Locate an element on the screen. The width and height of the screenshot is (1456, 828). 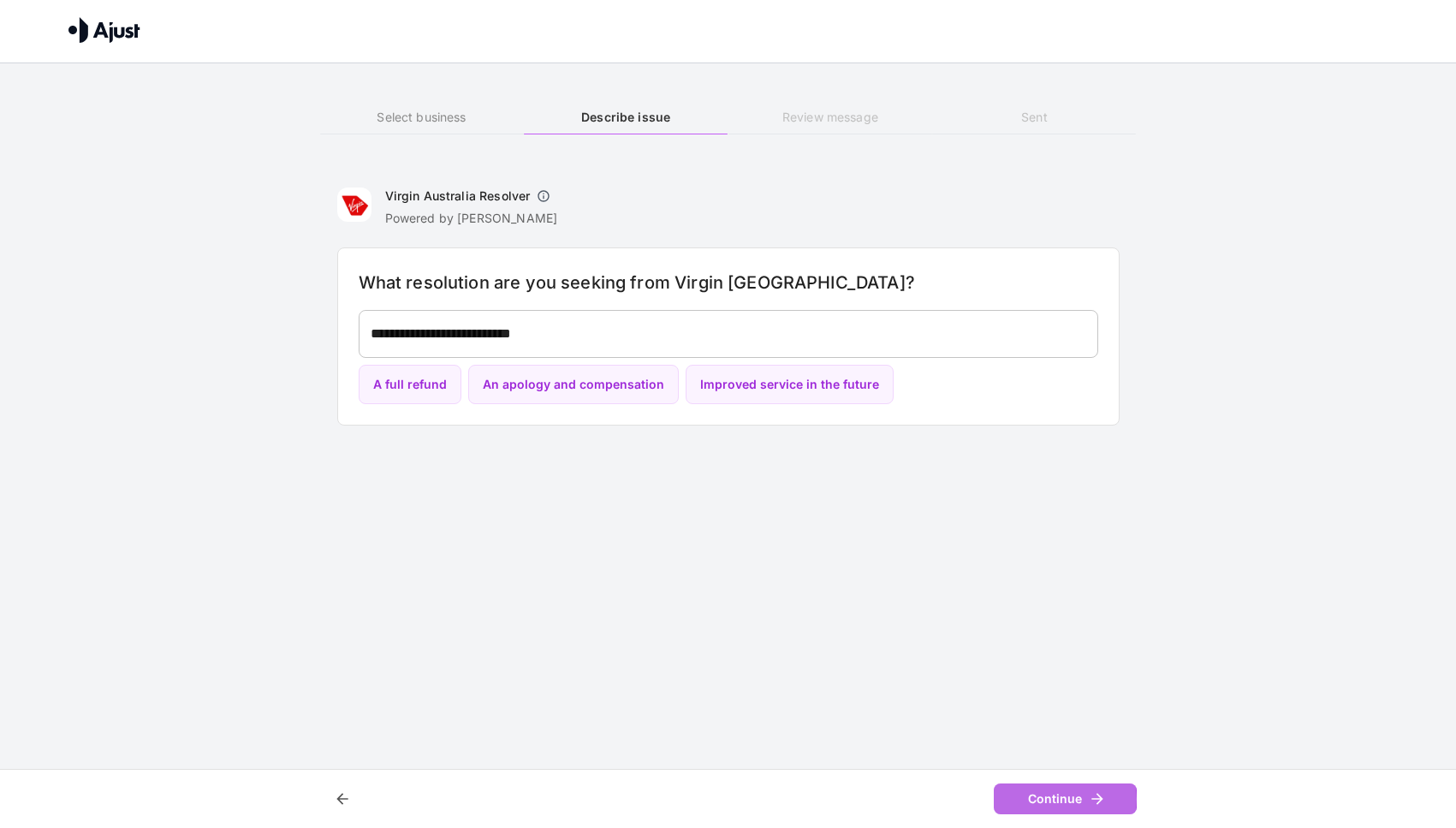
h6: Review message is located at coordinates (831, 118).